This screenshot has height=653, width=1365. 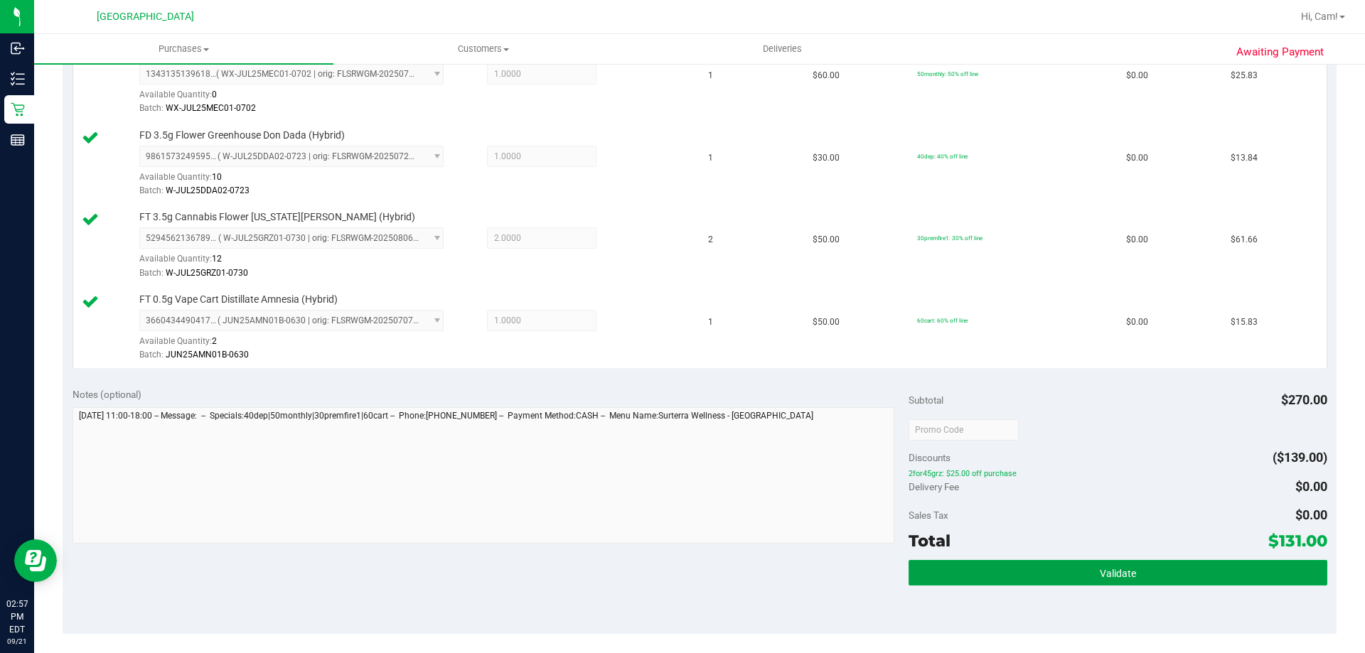 What do you see at coordinates (17, 641) in the screenshot?
I see `p: 09/21` at bounding box center [17, 641].